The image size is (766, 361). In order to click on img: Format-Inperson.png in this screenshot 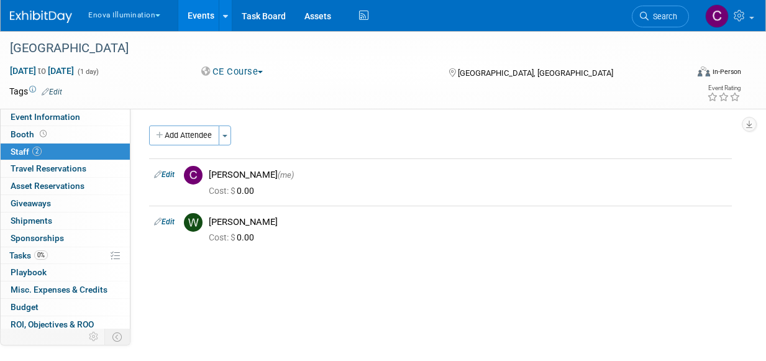, I will do `click(704, 71)`.